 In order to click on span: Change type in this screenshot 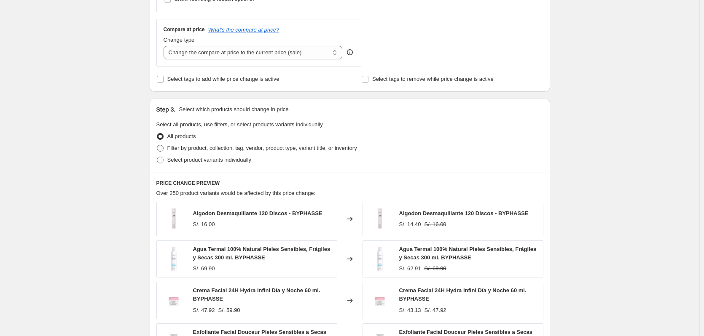, I will do `click(179, 40)`.